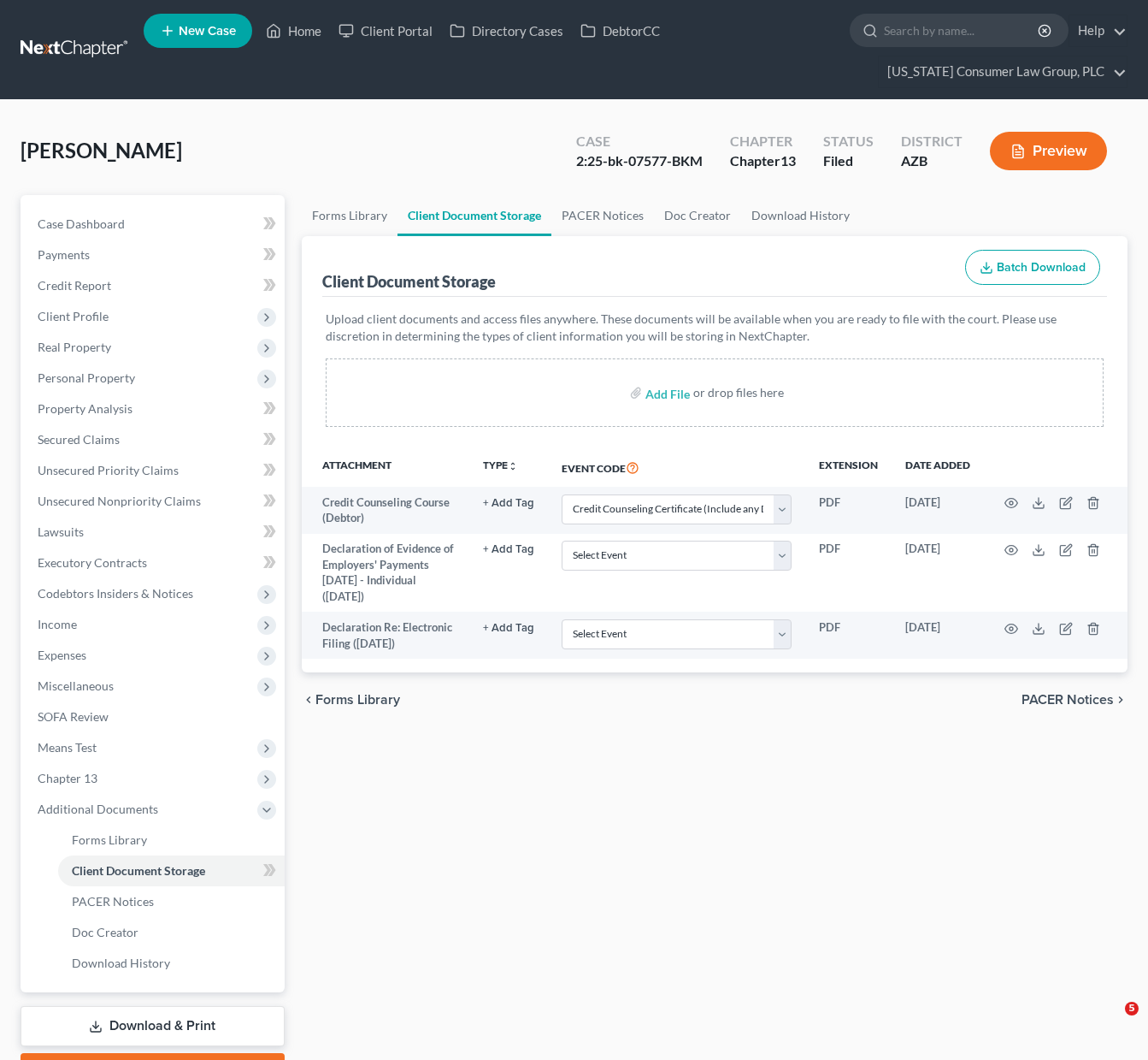 The image size is (1148, 1060). Describe the element at coordinates (932, 161) in the screenshot. I see `div: AZB` at that location.